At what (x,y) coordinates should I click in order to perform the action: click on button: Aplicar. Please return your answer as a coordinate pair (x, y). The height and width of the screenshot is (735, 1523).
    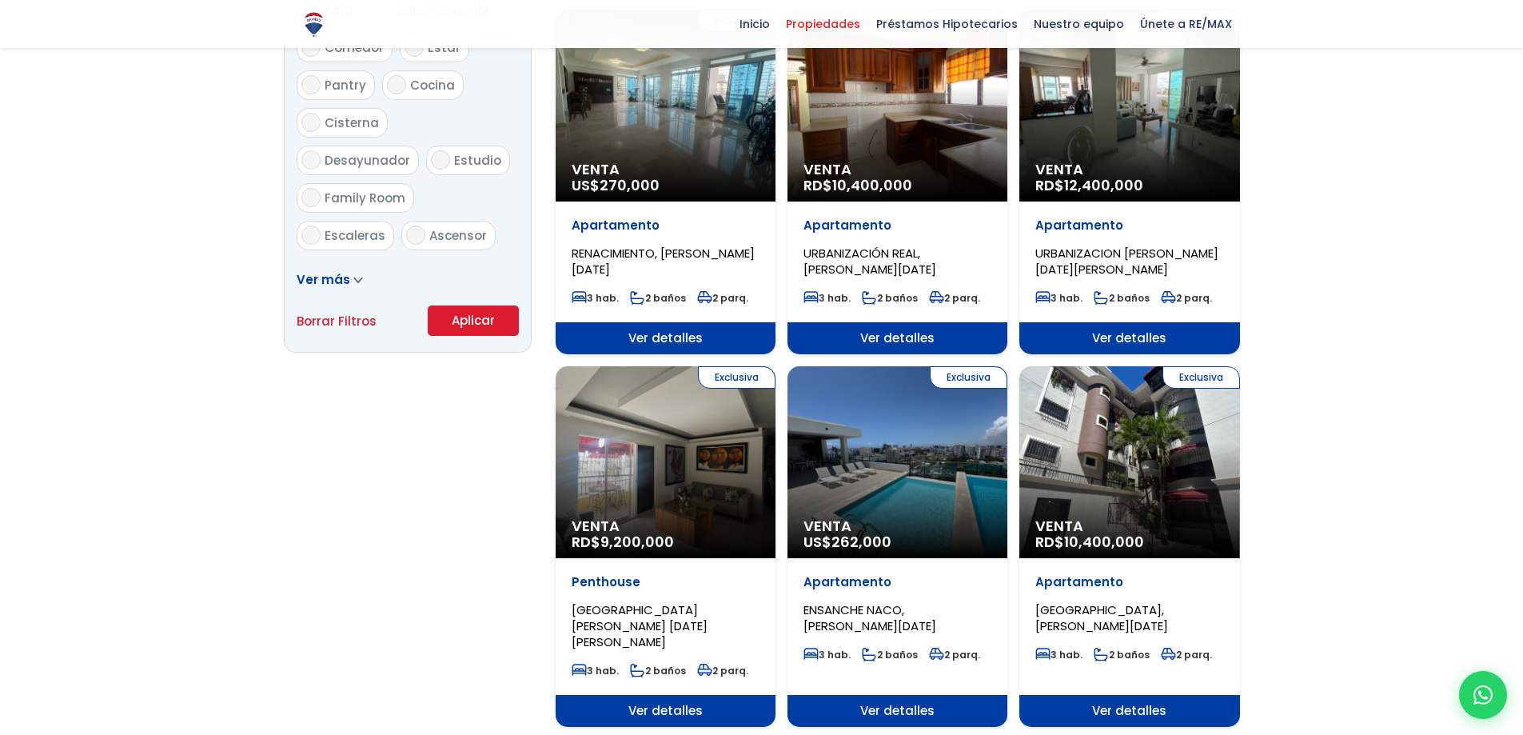
    Looking at the image, I should click on (473, 321).